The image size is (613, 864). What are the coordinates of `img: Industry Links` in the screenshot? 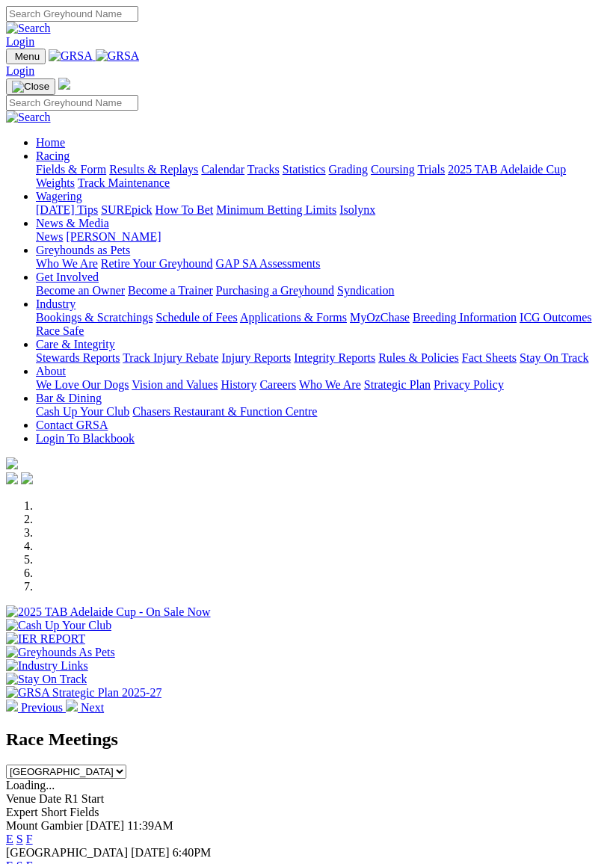 It's located at (47, 666).